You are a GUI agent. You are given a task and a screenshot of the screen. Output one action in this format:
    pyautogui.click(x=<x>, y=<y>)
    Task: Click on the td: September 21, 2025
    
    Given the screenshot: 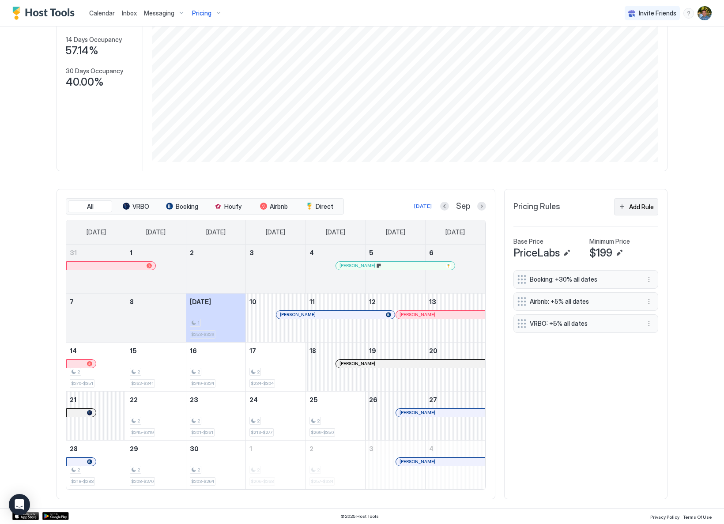 What is the action you would take?
    pyautogui.click(x=96, y=415)
    